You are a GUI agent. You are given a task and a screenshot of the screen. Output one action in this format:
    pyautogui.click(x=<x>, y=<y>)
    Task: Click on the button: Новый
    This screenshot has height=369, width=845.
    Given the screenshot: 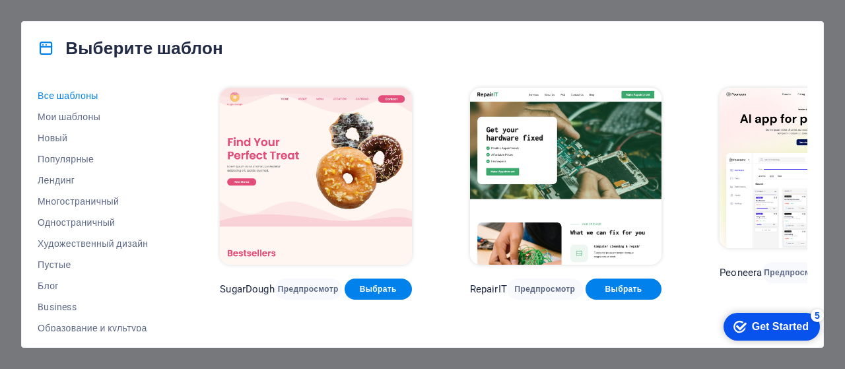 What is the action you would take?
    pyautogui.click(x=100, y=138)
    